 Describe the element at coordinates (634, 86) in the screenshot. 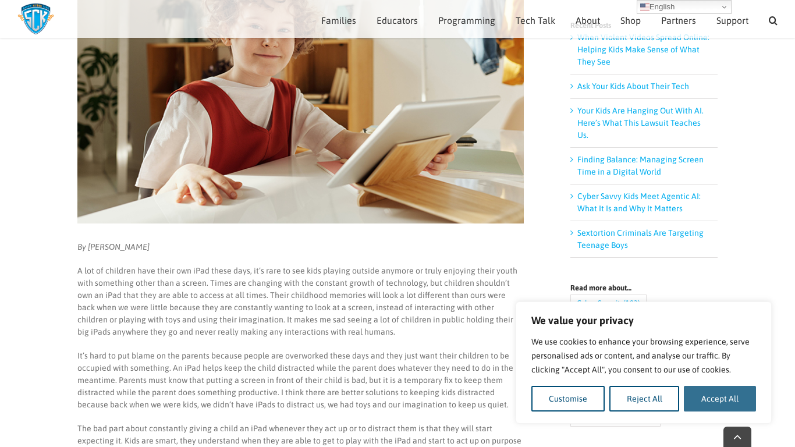

I see `a: Ask Your Kids About Their Tech` at that location.